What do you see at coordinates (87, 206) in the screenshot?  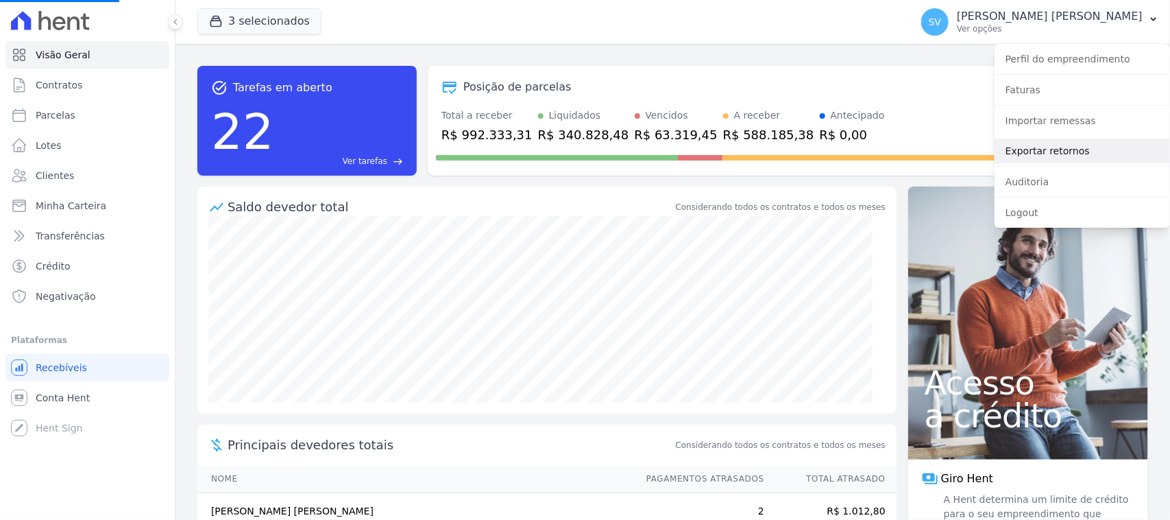 I see `a: Minha Carteira` at bounding box center [87, 206].